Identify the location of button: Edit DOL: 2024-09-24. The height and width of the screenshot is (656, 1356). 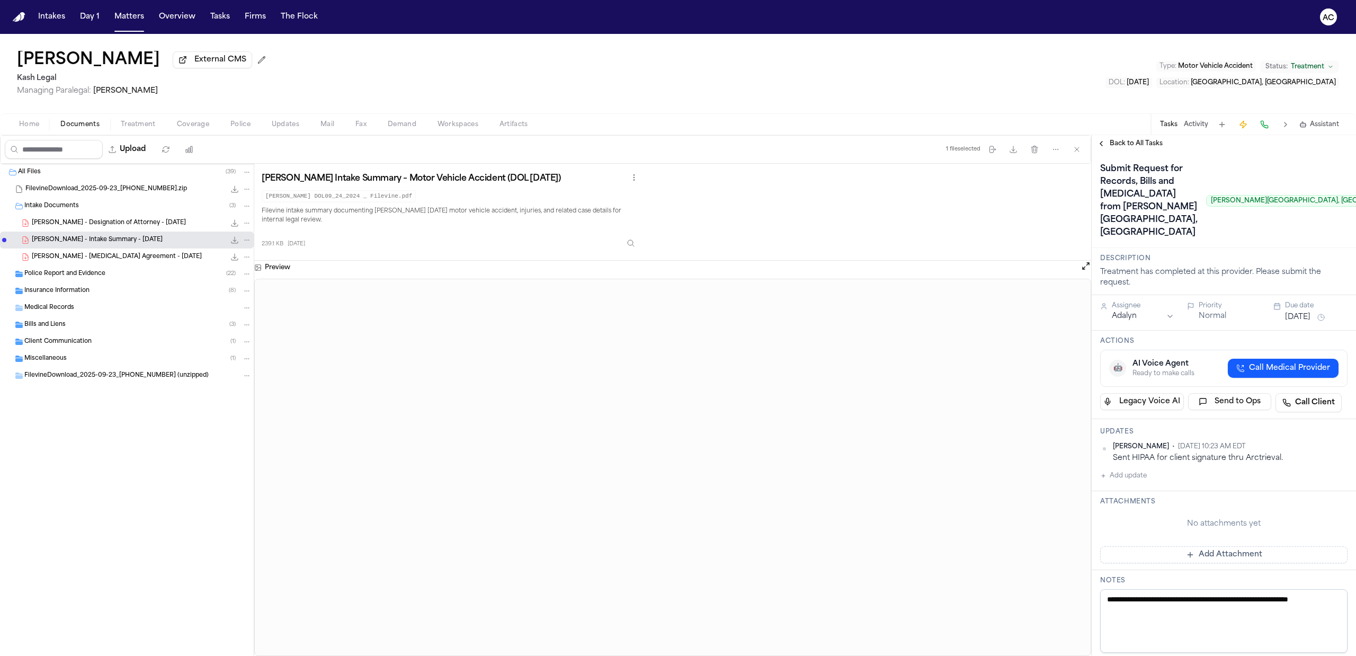
(1129, 83).